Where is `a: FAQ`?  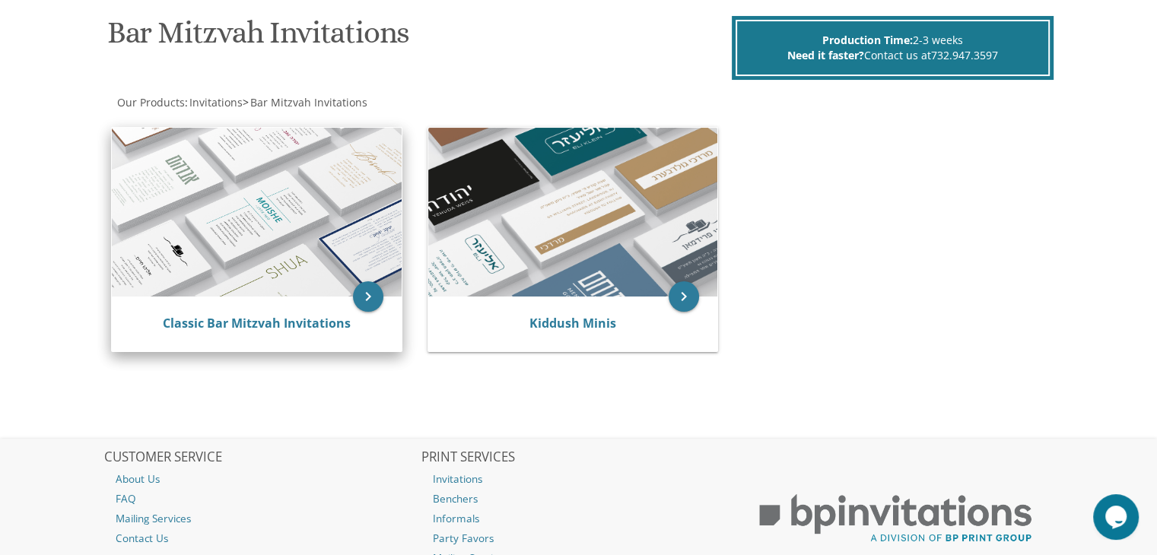 a: FAQ is located at coordinates (262, 499).